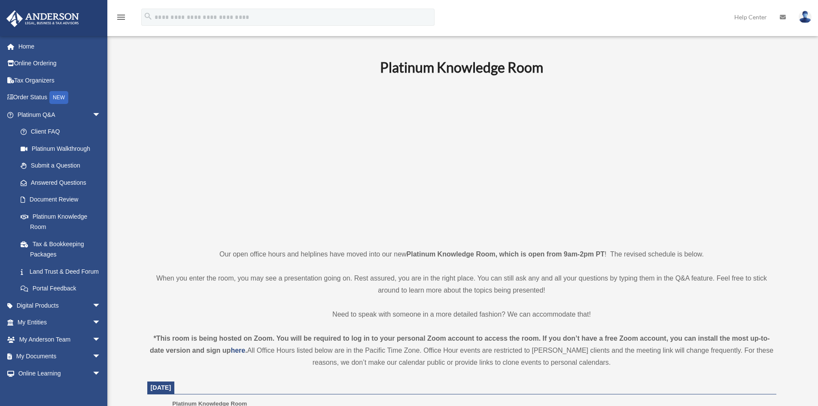 The image size is (818, 406). What do you see at coordinates (60, 80) in the screenshot?
I see `a: Tax Organizers` at bounding box center [60, 80].